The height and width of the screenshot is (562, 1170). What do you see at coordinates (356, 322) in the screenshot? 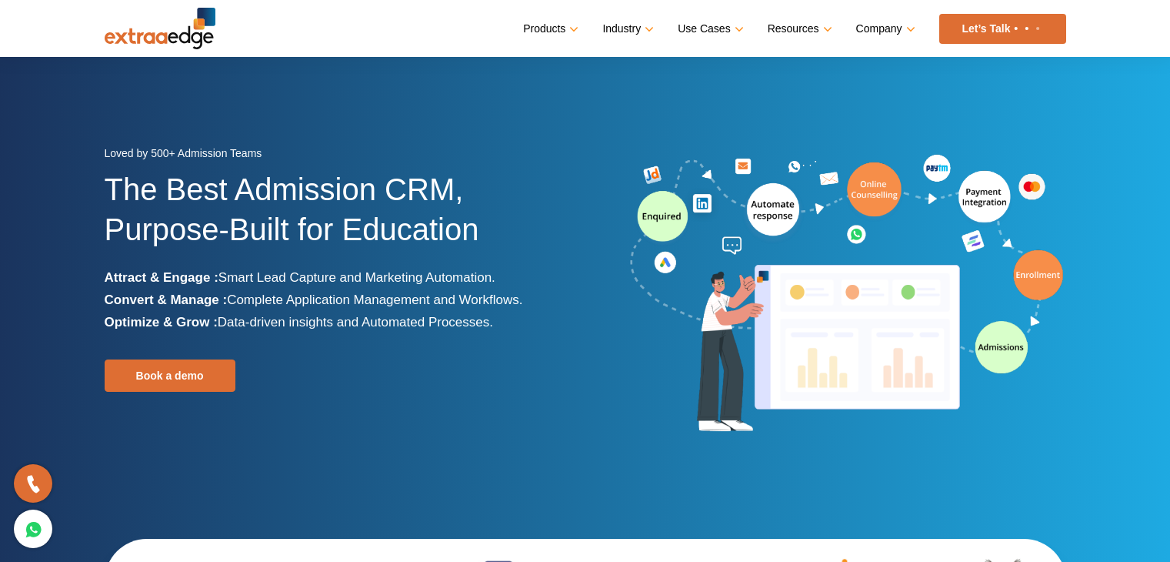
I see `span: Data-driven insights and Automated Processes.` at bounding box center [356, 322].